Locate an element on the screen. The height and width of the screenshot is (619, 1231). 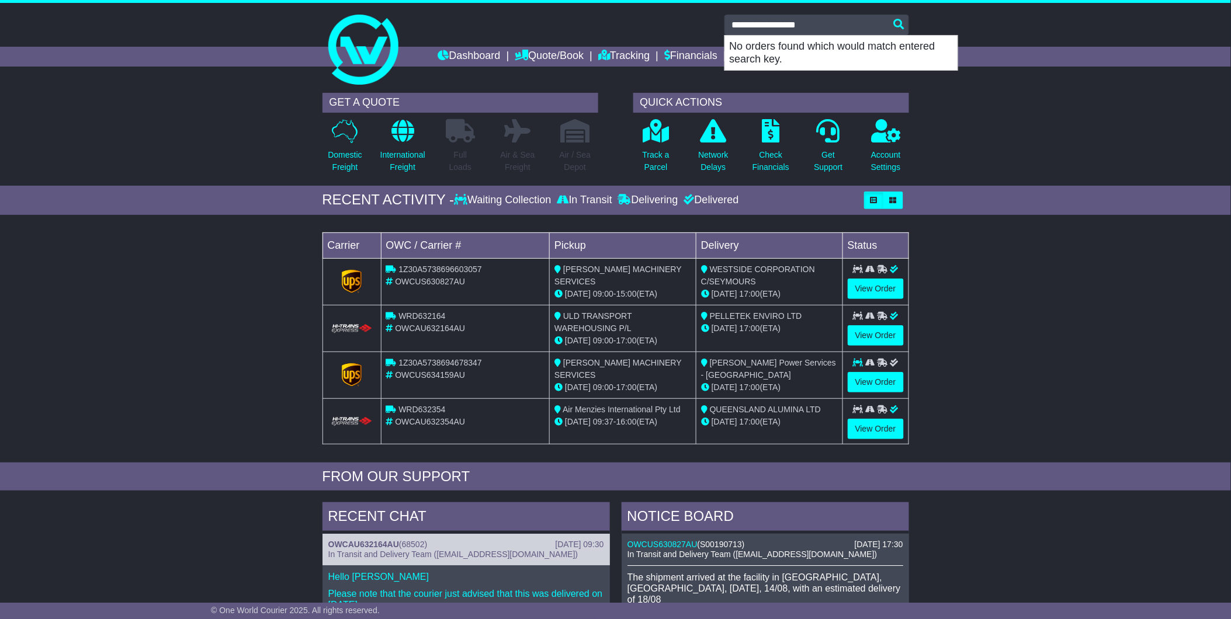
div: Delivered is located at coordinates (710, 200).